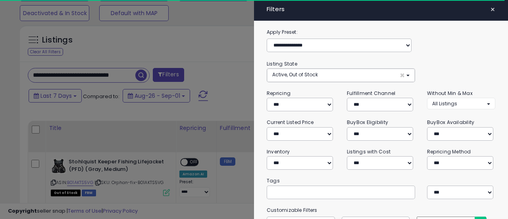  I want to click on small: BuyBox Eligibility, so click(368, 122).